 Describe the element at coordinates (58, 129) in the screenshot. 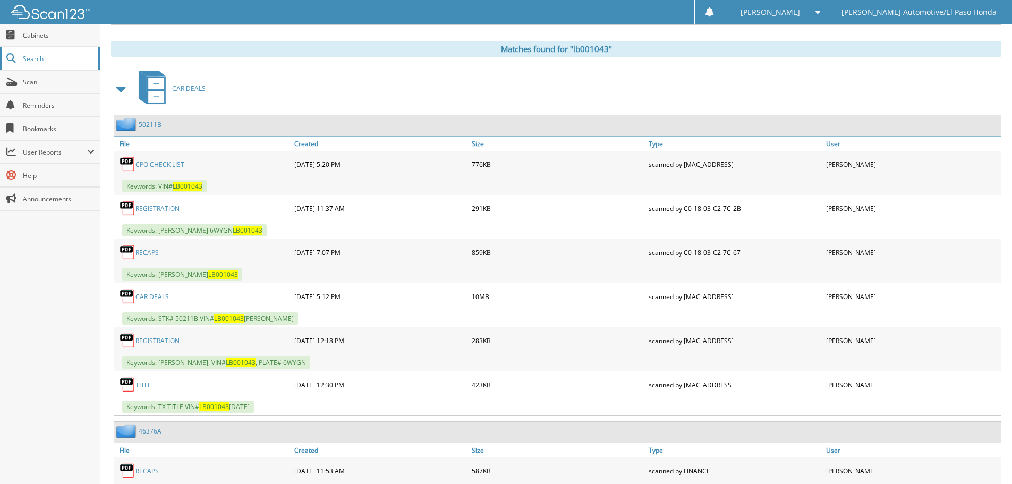

I see `span: Bookmarks` at that location.